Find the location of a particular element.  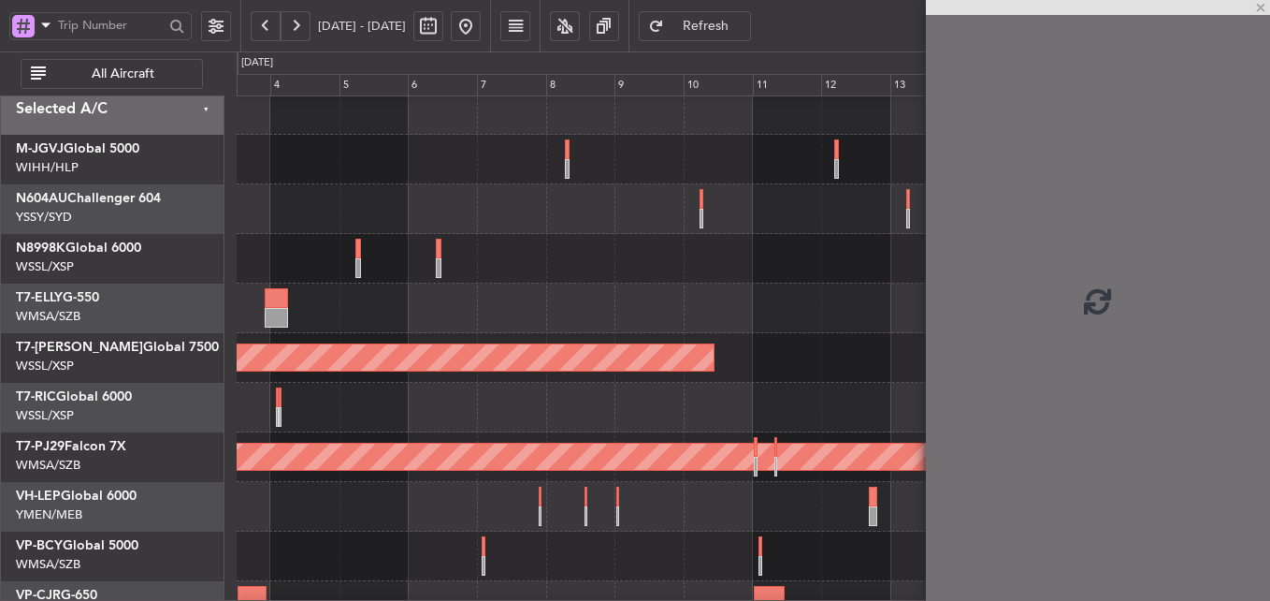

span: All Aircraft is located at coordinates (123, 74).